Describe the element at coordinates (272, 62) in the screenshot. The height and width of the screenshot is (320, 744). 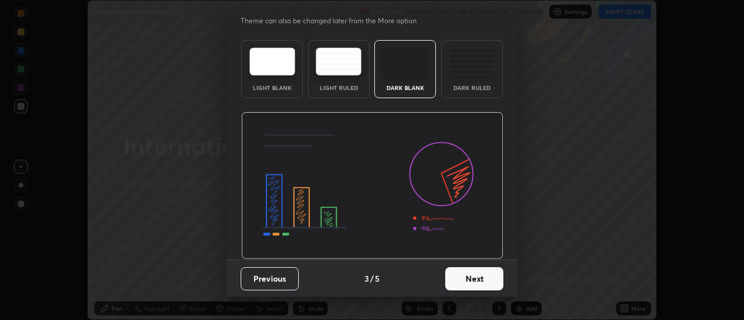
I see `img: lightTheme.e5ed3b09.svg` at that location.